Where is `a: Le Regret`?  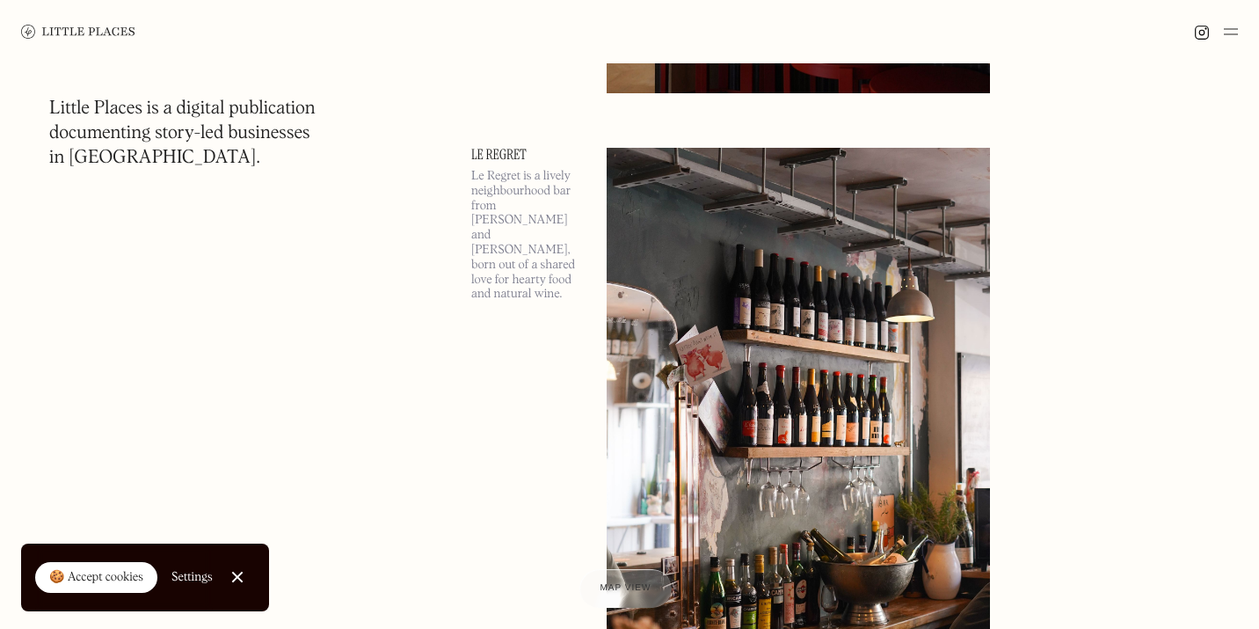
a: Le Regret is located at coordinates (529, 155).